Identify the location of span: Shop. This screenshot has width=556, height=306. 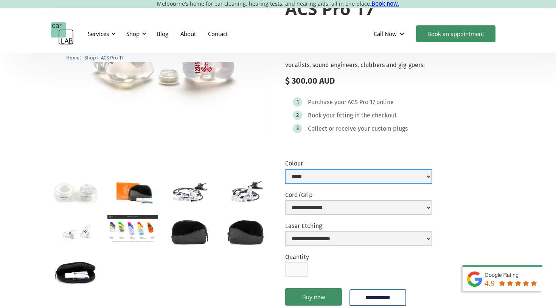
(90, 57).